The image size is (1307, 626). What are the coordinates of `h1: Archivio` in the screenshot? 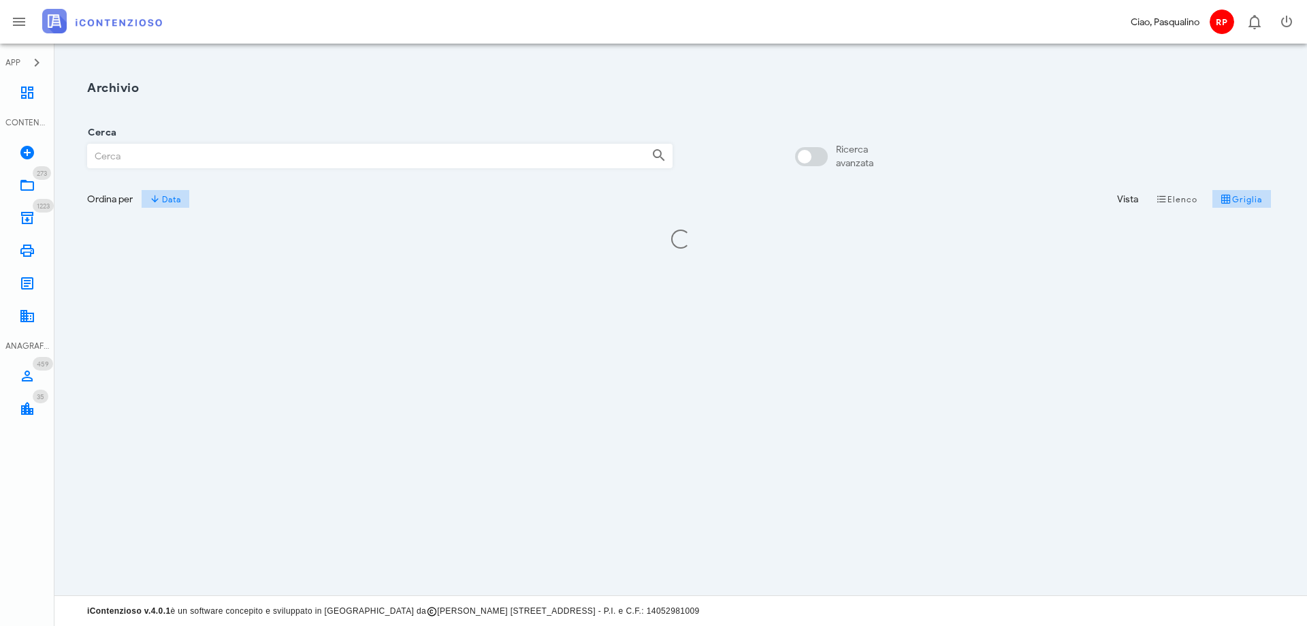 It's located at (681, 88).